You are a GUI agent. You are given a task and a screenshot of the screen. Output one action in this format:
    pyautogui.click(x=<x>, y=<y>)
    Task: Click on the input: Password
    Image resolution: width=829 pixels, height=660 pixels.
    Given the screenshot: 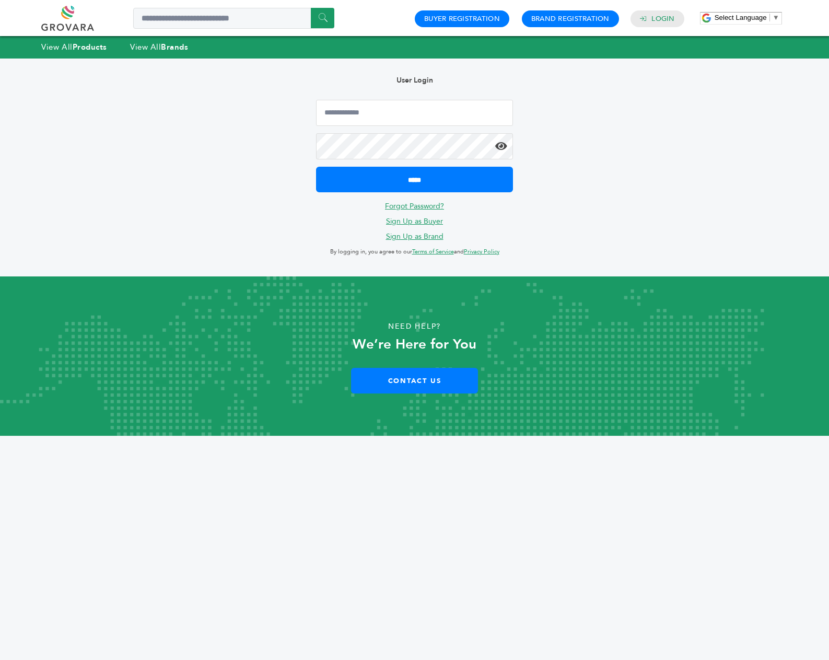 What is the action you would take?
    pyautogui.click(x=414, y=146)
    